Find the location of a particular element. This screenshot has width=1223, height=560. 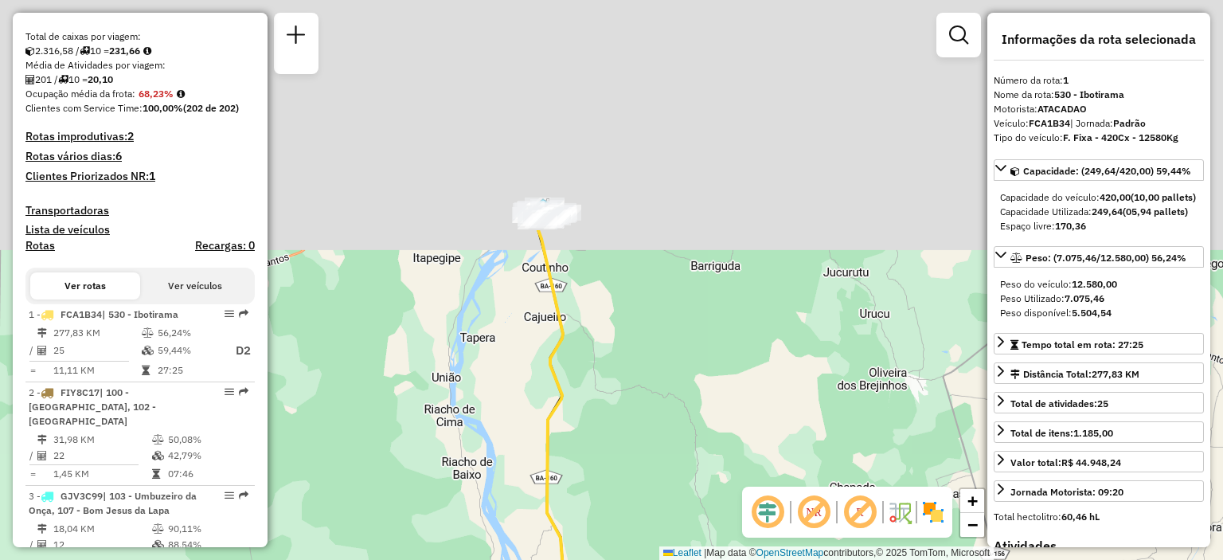

span: 1 - is located at coordinates (103, 314).